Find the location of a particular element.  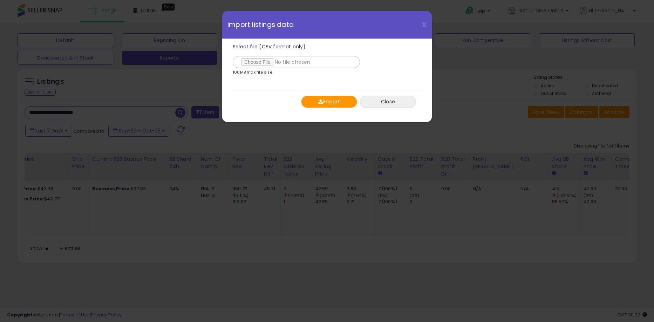

span: Import listings data is located at coordinates (260, 25).